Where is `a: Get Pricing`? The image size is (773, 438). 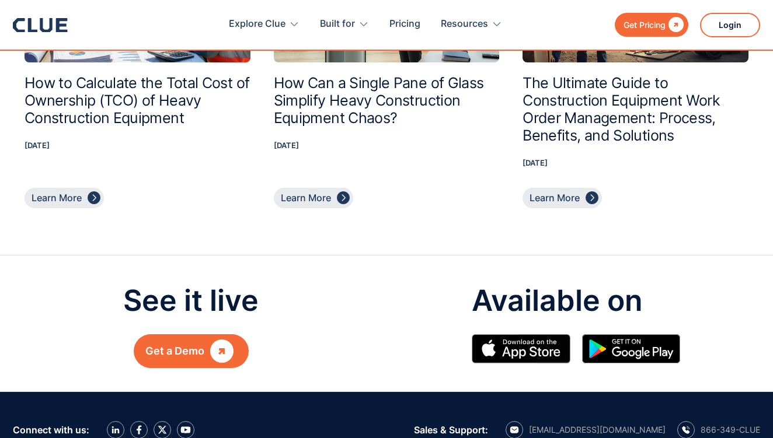 a: Get Pricing is located at coordinates (651, 25).